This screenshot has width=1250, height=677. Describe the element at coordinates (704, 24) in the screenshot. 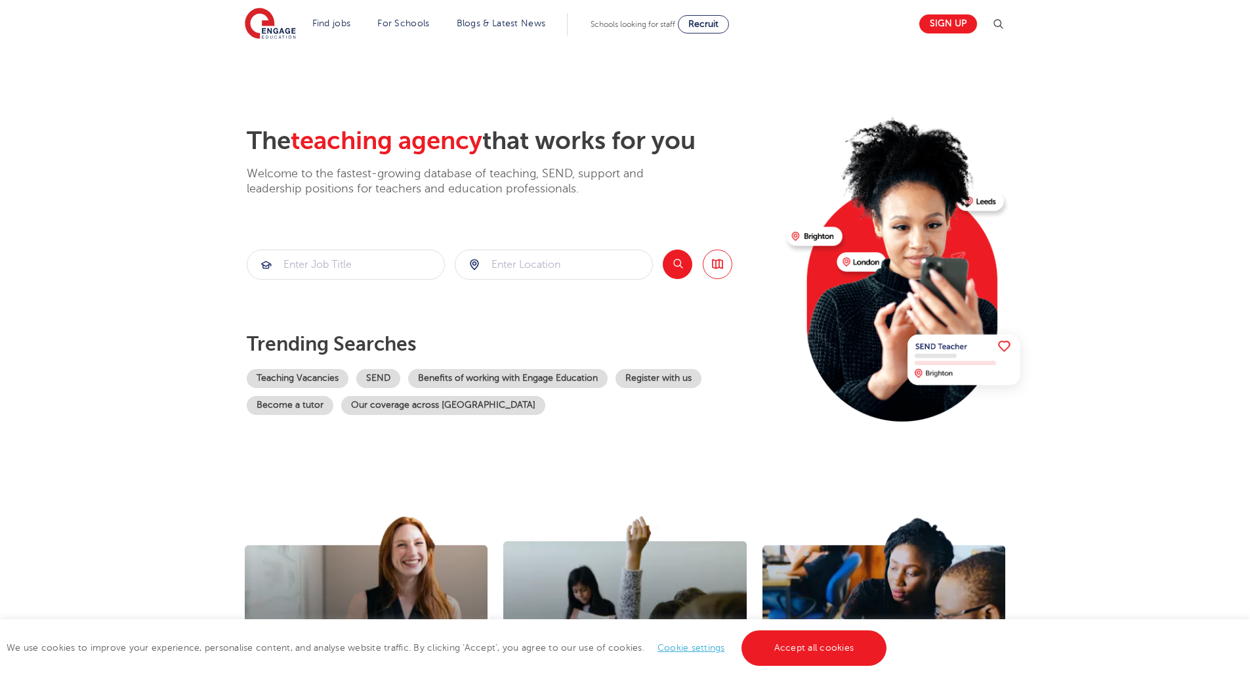

I see `span: Recruit` at that location.